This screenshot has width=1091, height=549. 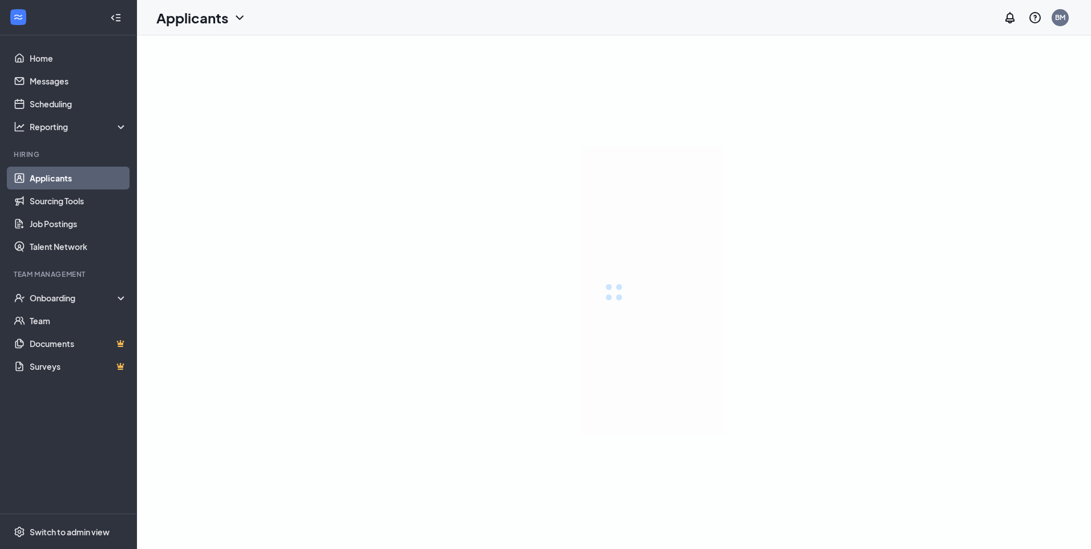 What do you see at coordinates (18, 17) in the screenshot?
I see `svg: WorkstreamLogo` at bounding box center [18, 17].